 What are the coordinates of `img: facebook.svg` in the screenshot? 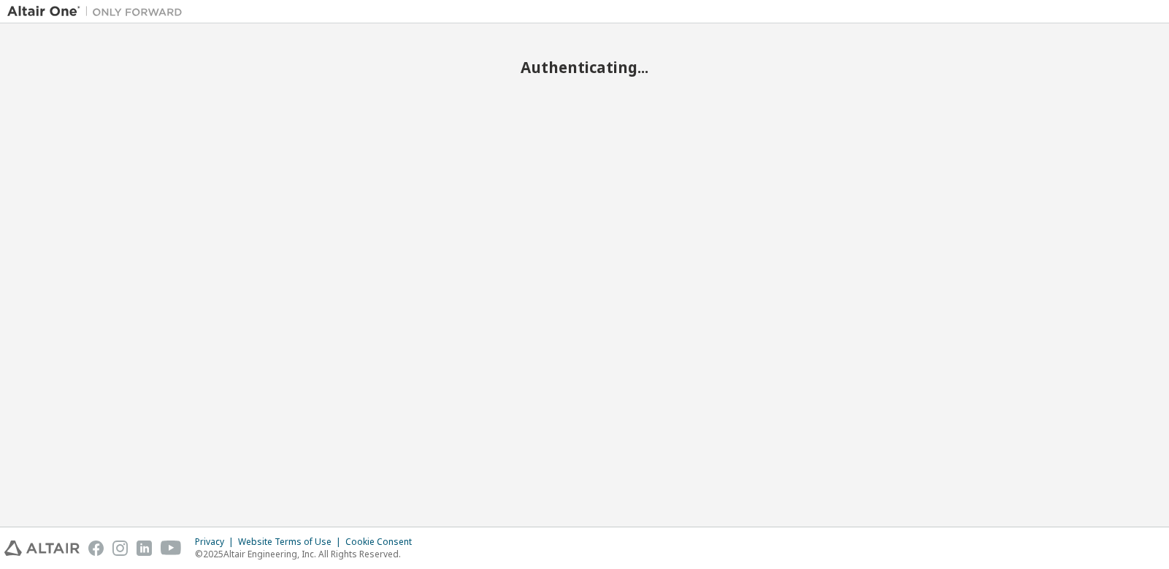 It's located at (96, 548).